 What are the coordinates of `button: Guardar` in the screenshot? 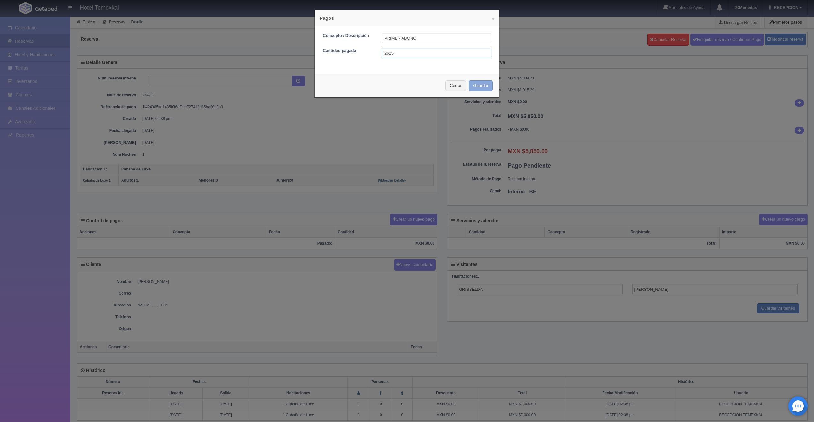 It's located at (481, 85).